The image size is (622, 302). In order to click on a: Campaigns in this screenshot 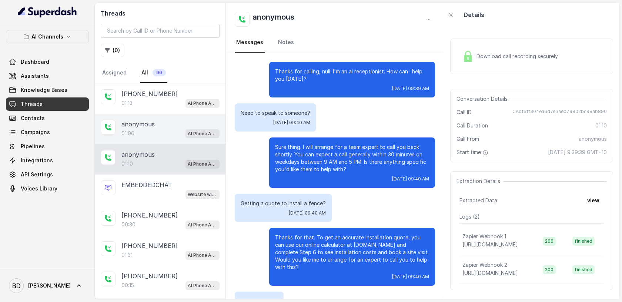, I will do `click(47, 132)`.